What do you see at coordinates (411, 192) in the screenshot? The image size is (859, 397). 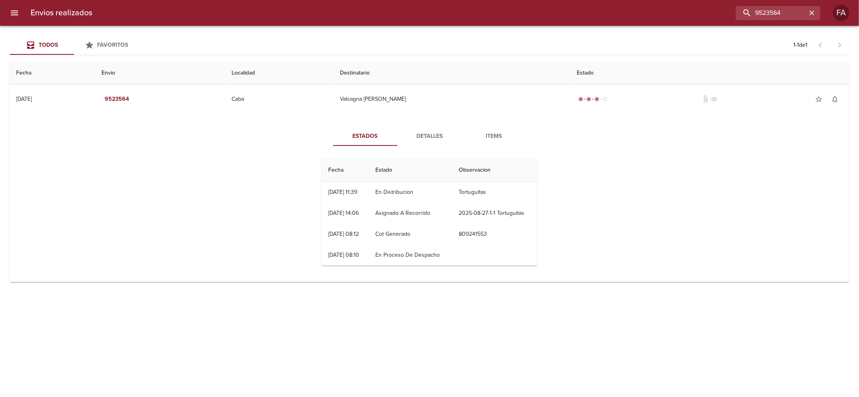 I see `td: En Distribucion` at bounding box center [411, 192].